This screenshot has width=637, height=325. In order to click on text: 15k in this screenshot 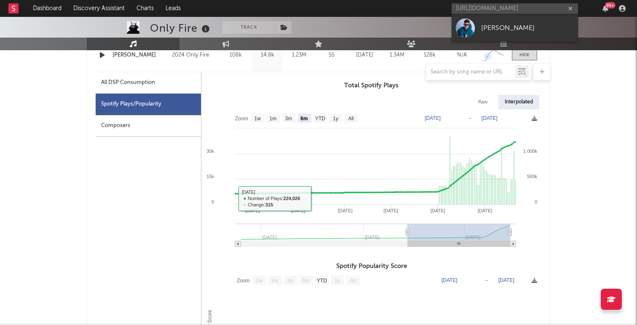, I will do `click(210, 176)`.